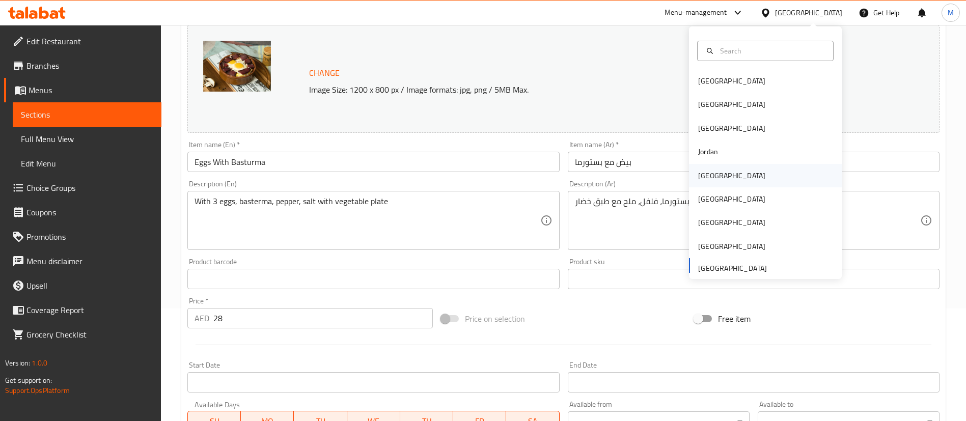 Image resolution: width=966 pixels, height=421 pixels. Describe the element at coordinates (90, 286) in the screenshot. I see `span: Upsell` at that location.